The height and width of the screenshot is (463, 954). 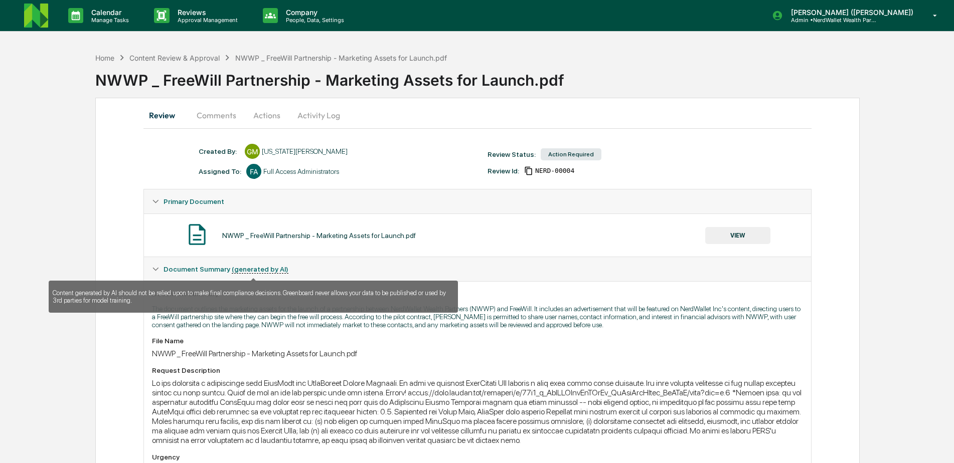 What do you see at coordinates (254, 172) in the screenshot?
I see `div: FA` at bounding box center [254, 172].